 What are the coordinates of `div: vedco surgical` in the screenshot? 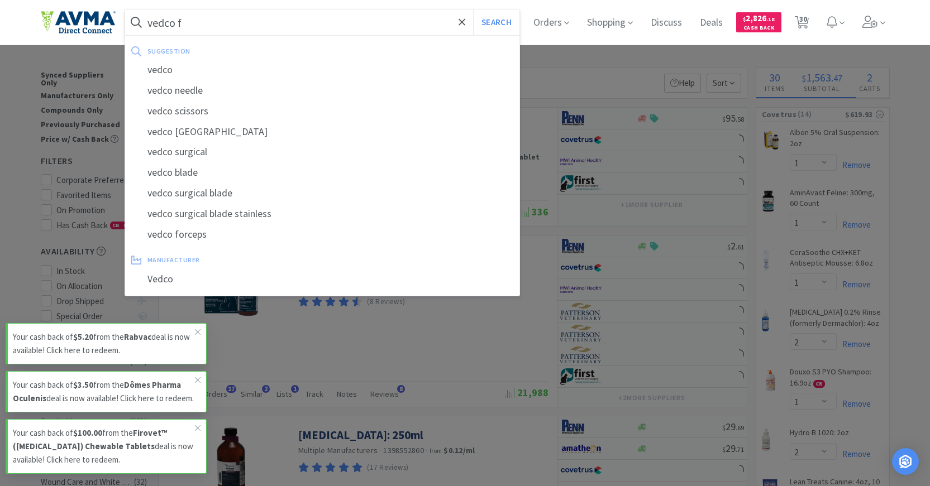 It's located at (322, 152).